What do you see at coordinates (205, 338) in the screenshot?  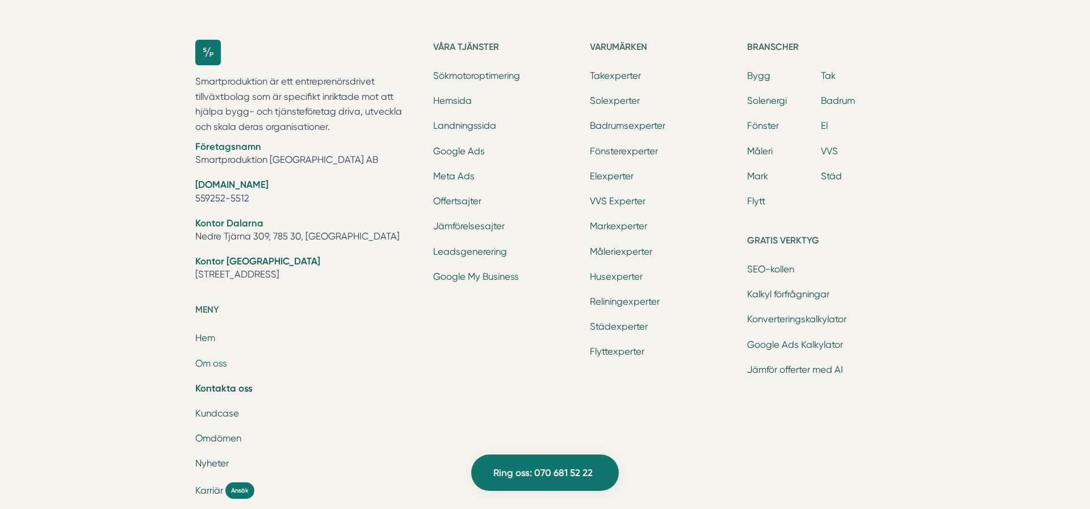 I see `a: Hem` at bounding box center [205, 338].